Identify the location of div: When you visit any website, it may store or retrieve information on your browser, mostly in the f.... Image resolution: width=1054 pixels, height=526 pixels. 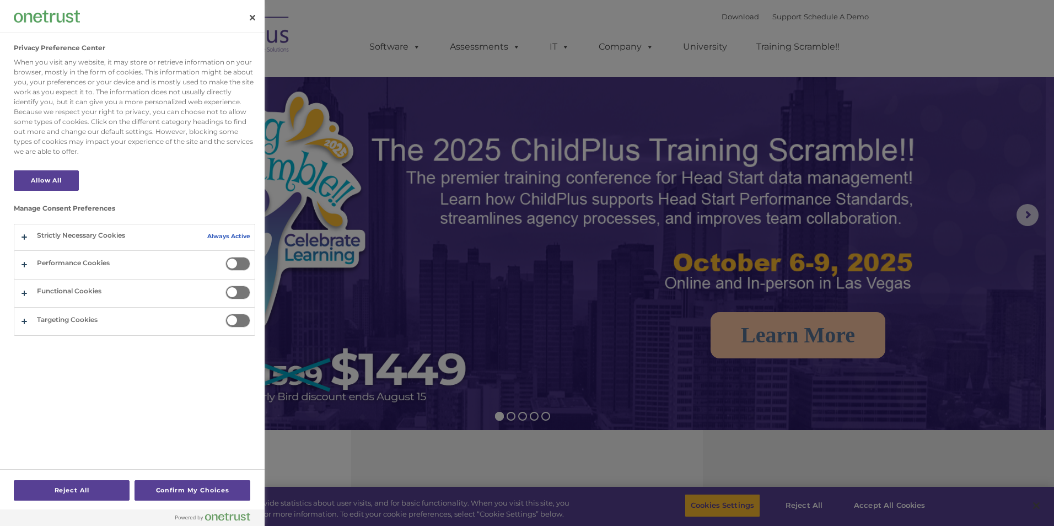
(135, 107).